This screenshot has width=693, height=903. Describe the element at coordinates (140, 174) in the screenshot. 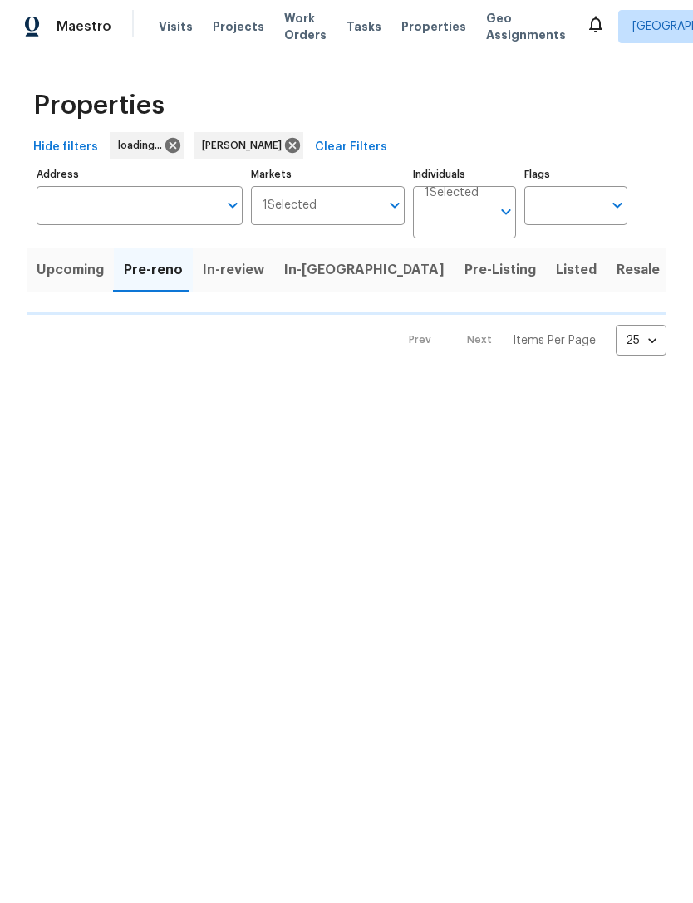

I see `label: Address` at that location.